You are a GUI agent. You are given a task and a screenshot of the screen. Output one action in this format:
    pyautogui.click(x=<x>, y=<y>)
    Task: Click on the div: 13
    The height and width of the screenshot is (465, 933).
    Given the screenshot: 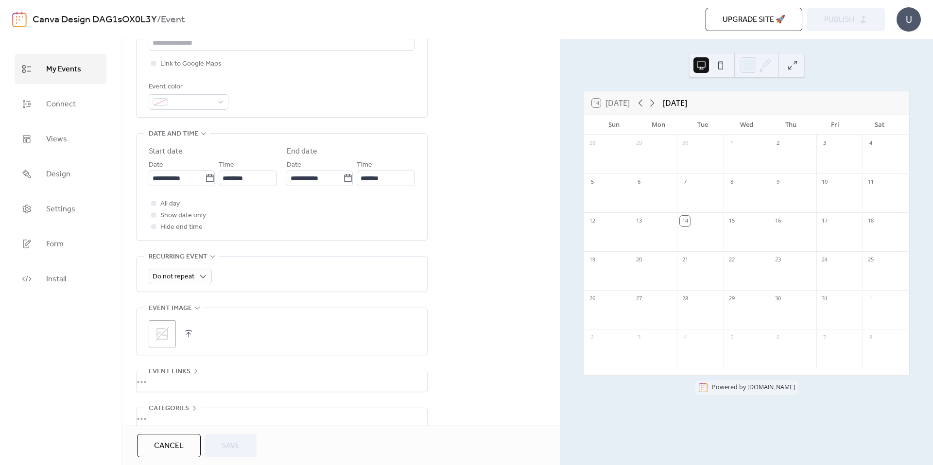 What is the action you would take?
    pyautogui.click(x=639, y=221)
    